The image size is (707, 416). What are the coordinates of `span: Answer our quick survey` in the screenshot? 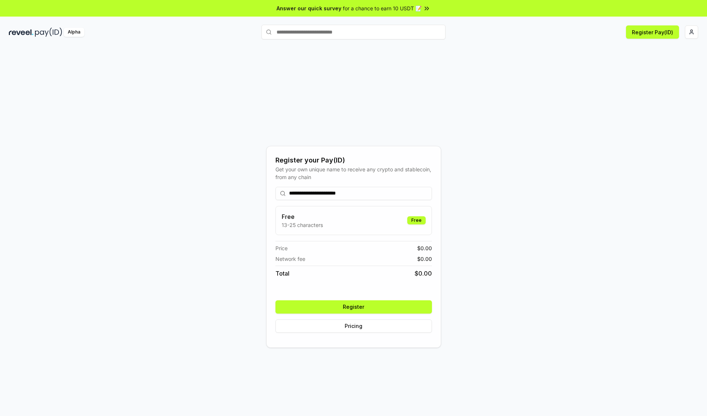 It's located at (309, 8).